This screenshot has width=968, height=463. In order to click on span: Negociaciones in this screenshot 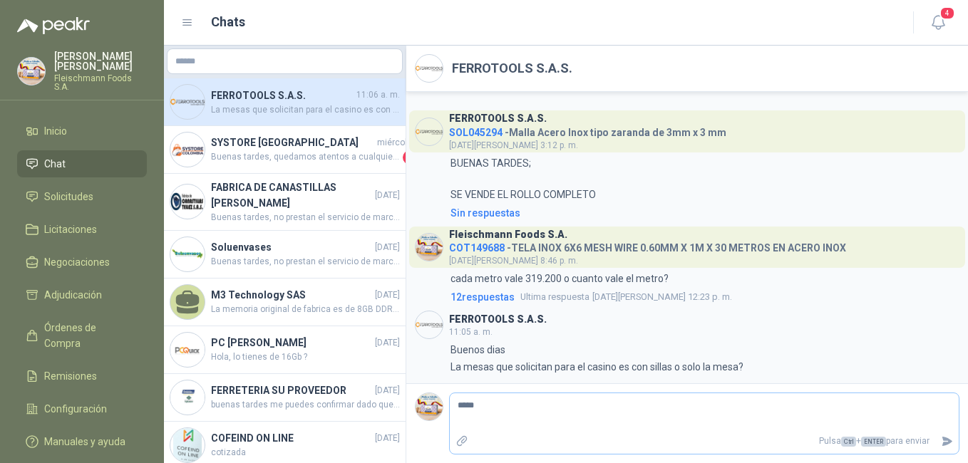, I will do `click(77, 262)`.